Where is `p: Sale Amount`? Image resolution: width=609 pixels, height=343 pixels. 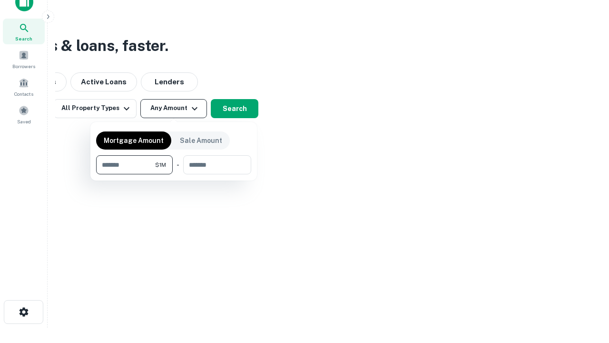
p: Sale Amount is located at coordinates (201, 140).